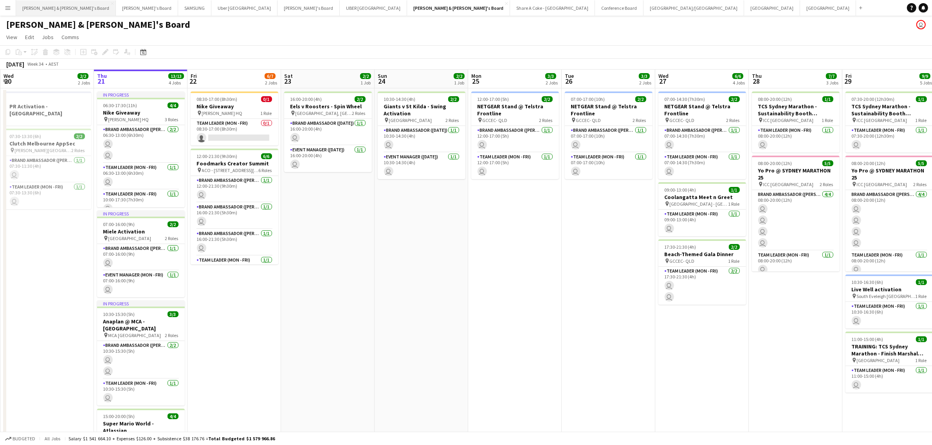  What do you see at coordinates (234, 164) in the screenshot?
I see `h3: Foodmarks Creator Summit` at bounding box center [234, 164].